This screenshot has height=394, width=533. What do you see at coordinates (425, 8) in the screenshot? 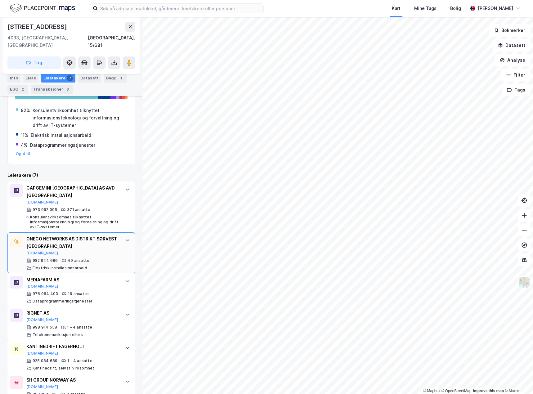
I see `div: Mine Tags` at bounding box center [425, 8].